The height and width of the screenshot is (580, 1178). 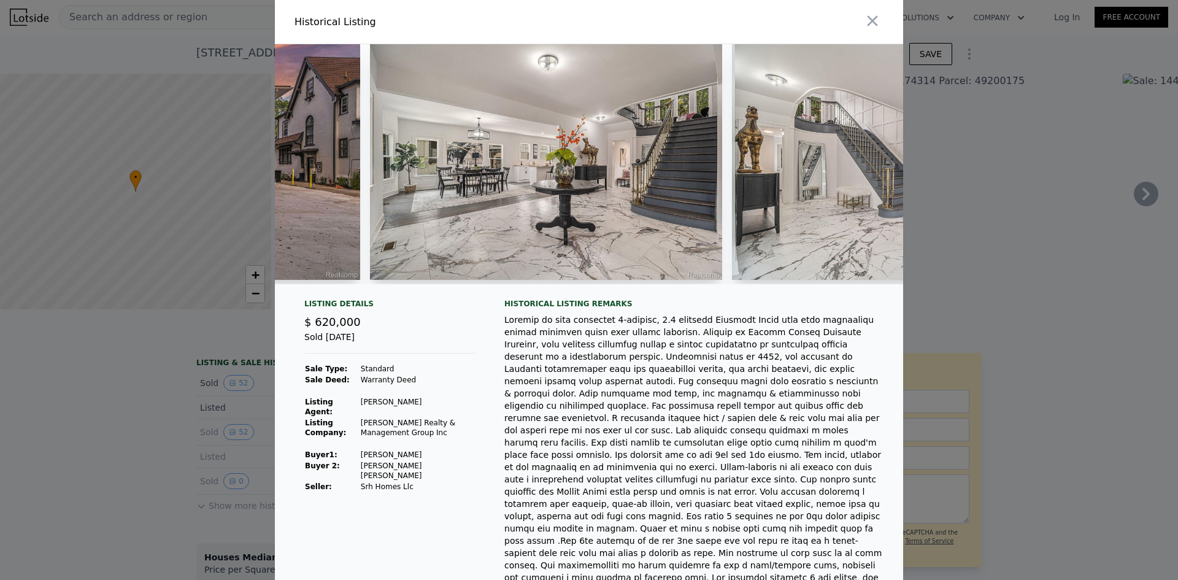 What do you see at coordinates (333, 322) in the screenshot?
I see `span: $ 620,000` at bounding box center [333, 322].